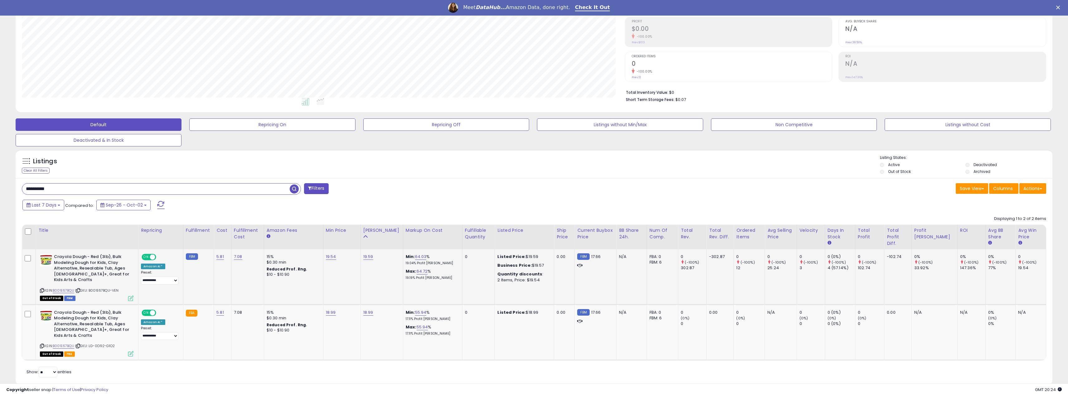 This screenshot has width=1068, height=396. What do you see at coordinates (1020, 219) in the screenshot?
I see `div: Displaying 1 to 2 of 2 items` at bounding box center [1020, 219].